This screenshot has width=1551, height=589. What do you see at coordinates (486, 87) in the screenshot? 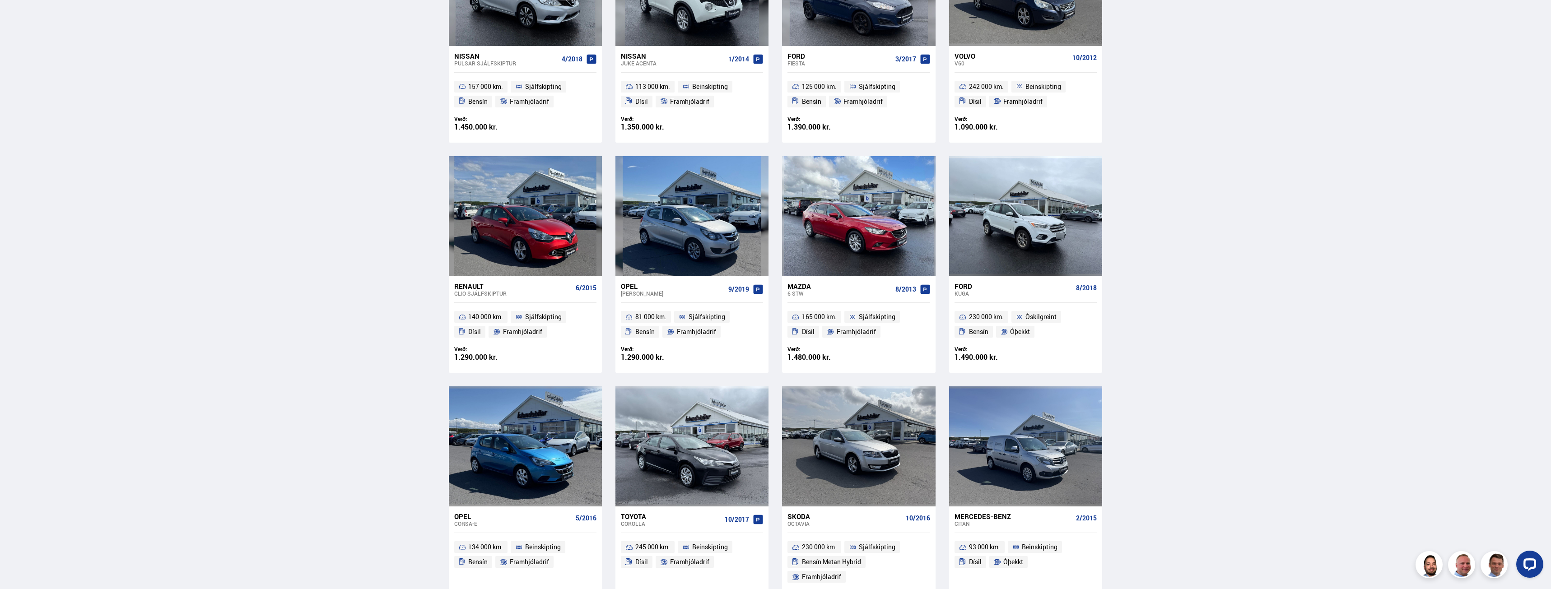
I see `span: 157 000 km.` at bounding box center [486, 87].